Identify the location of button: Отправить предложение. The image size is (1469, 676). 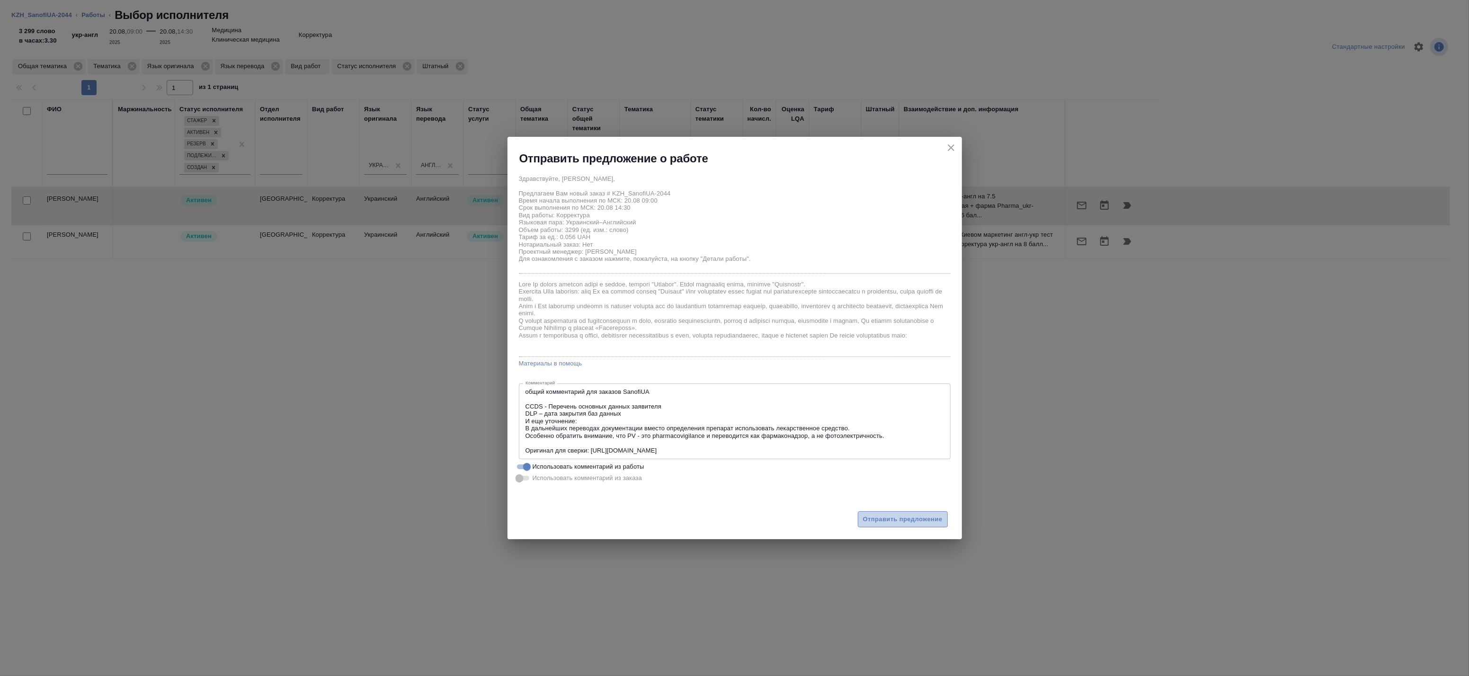
(903, 519).